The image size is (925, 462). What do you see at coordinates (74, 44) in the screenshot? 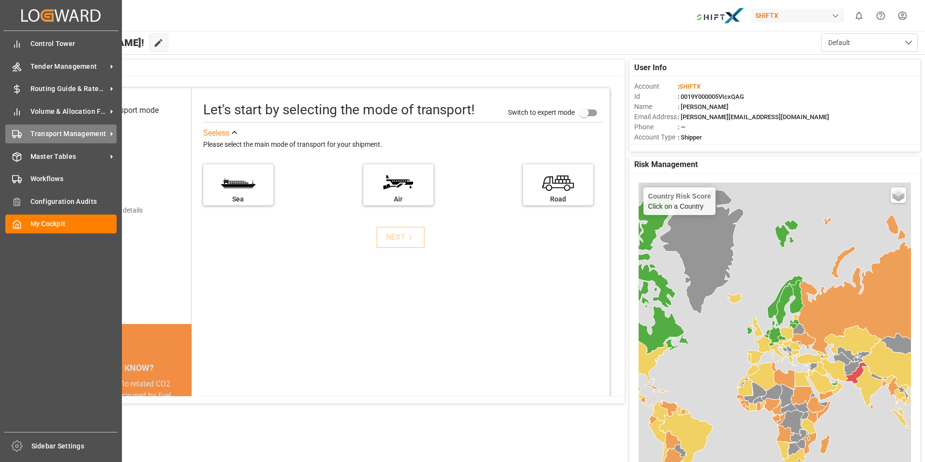
I see `span: Control Tower` at bounding box center [74, 44].